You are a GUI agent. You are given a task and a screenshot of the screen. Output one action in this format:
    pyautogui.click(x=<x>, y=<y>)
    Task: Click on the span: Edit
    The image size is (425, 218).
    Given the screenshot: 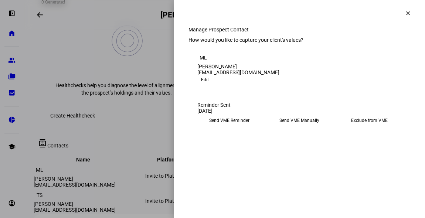 What is the action you would take?
    pyautogui.click(x=205, y=80)
    